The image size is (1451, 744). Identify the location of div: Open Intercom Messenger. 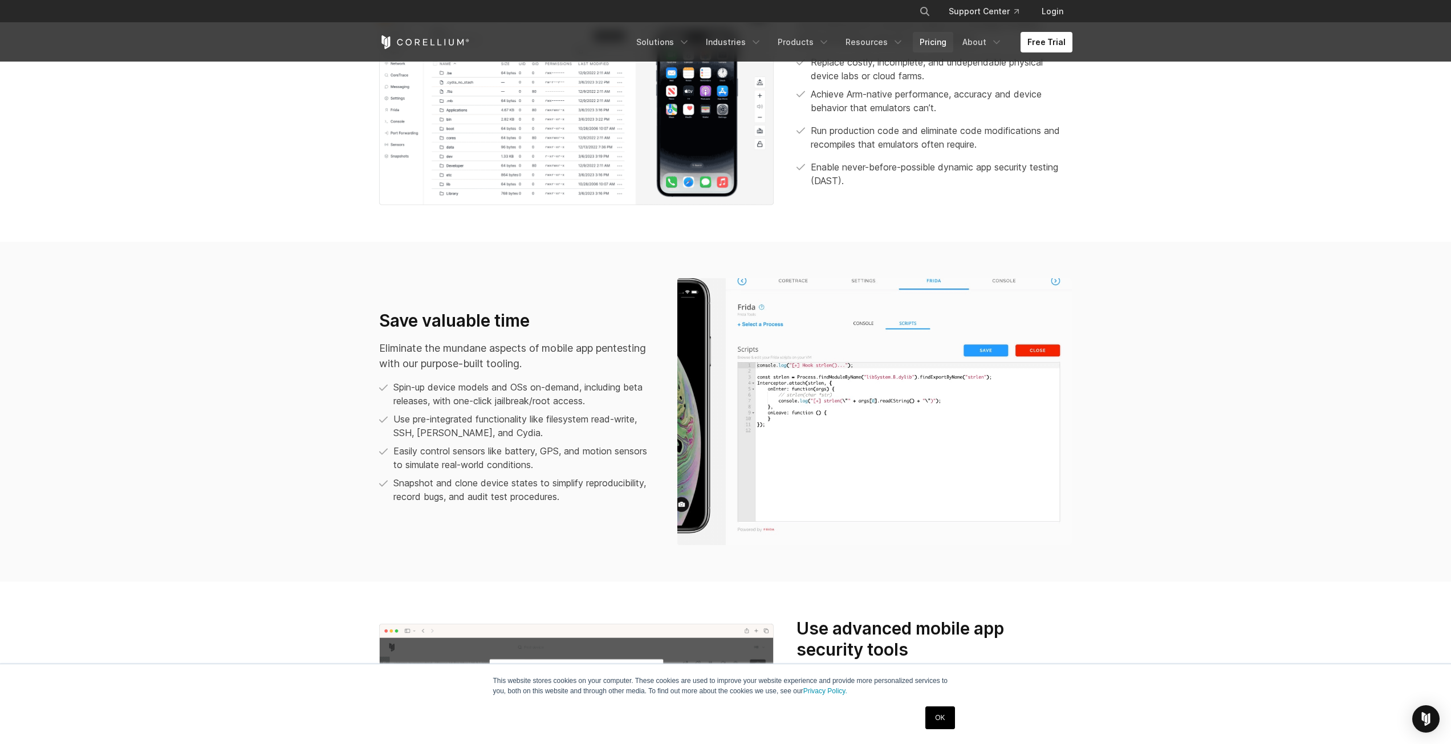
(1426, 719).